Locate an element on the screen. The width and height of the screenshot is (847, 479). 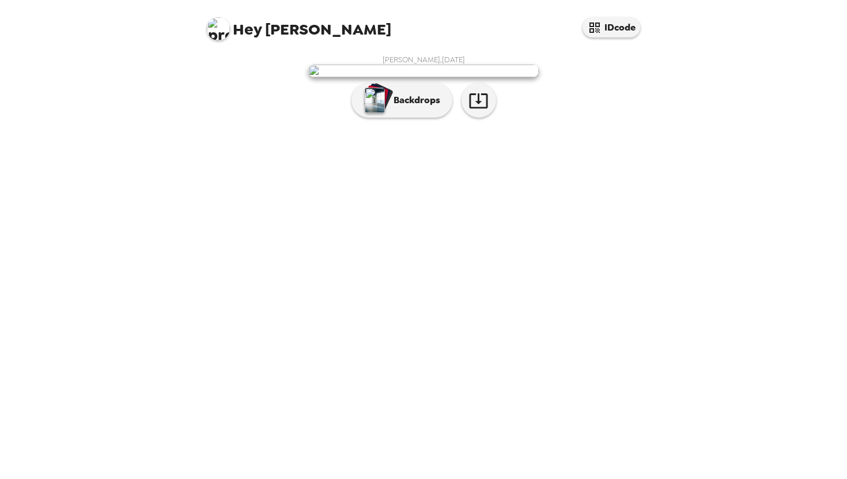
p: Backdrops is located at coordinates (414, 100).